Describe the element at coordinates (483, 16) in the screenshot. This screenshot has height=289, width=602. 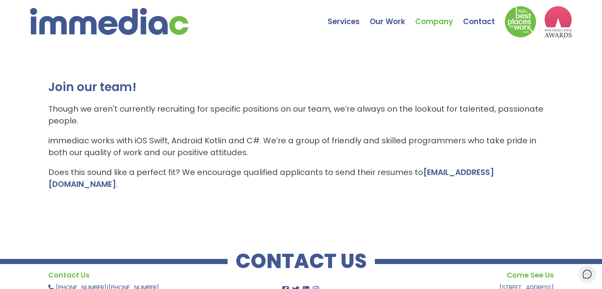
I see `a: Contact` at that location.